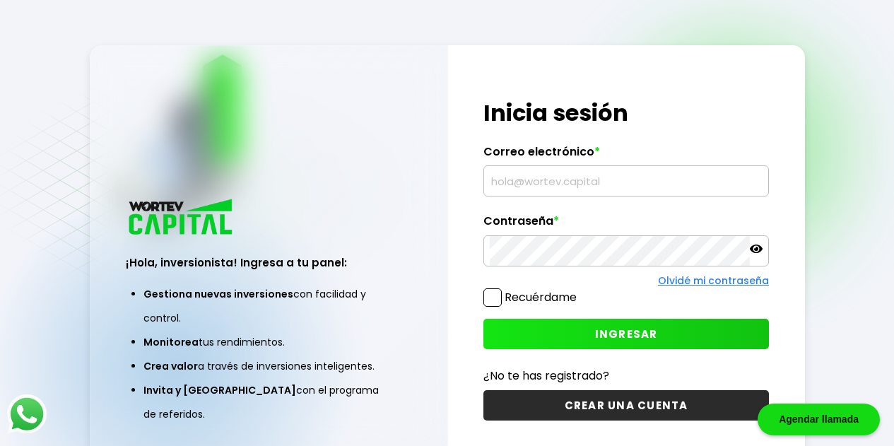 The height and width of the screenshot is (446, 894). I want to click on label: Correo electrónico, so click(626, 156).